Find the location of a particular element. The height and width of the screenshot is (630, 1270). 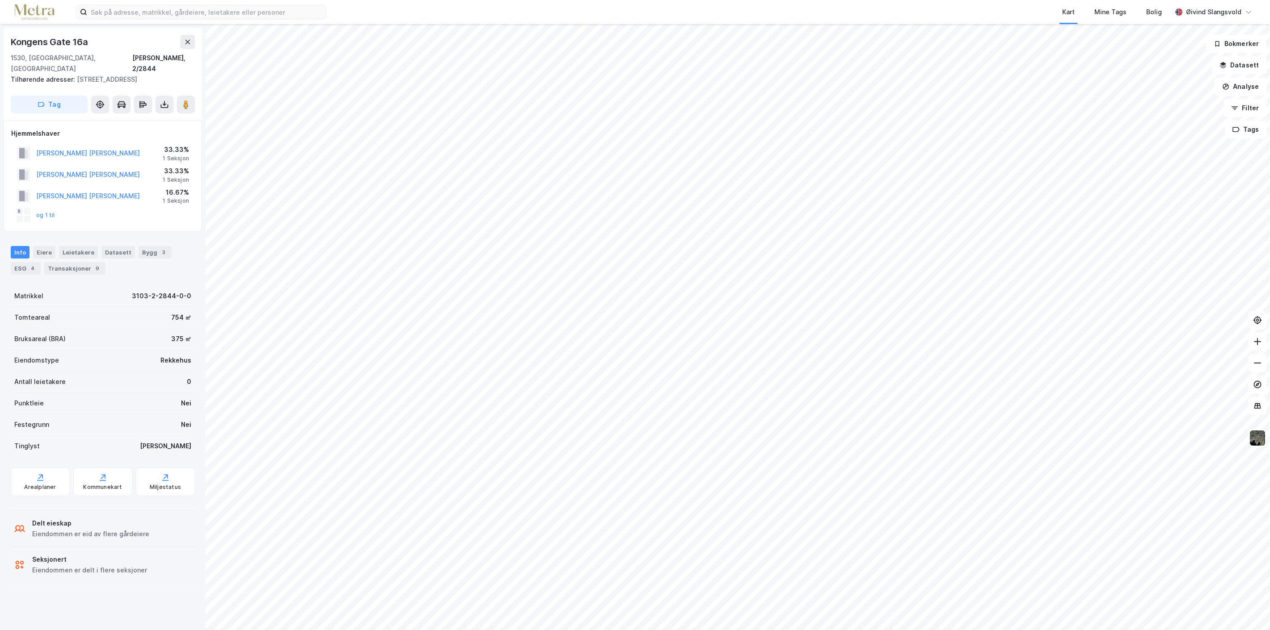

div: Arealplaner is located at coordinates (40, 487).